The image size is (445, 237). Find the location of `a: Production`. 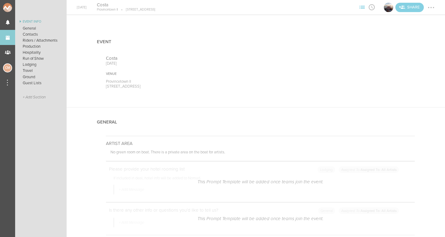

a: Production is located at coordinates (41, 47).